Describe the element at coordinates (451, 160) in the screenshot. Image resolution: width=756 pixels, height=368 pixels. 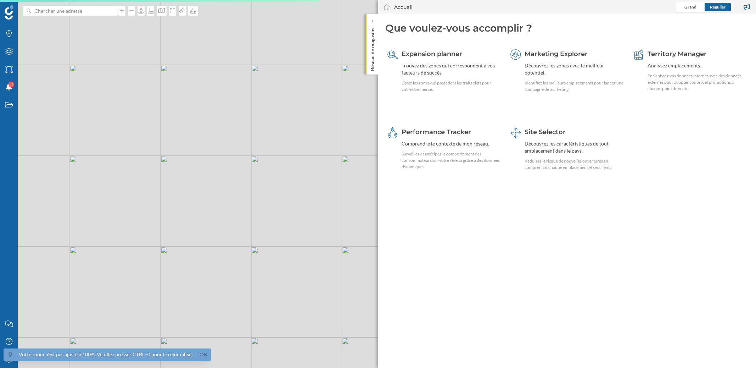
I see `div: Surveillez et anticipez le comportement des consommateurs sur votre réseau grâce à des données dy...` at that location.